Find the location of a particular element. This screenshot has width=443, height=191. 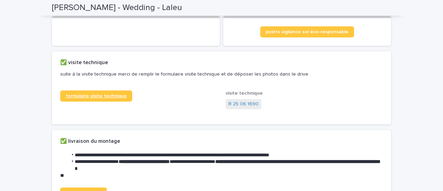

a: R 25 06 1690 is located at coordinates (243, 104).